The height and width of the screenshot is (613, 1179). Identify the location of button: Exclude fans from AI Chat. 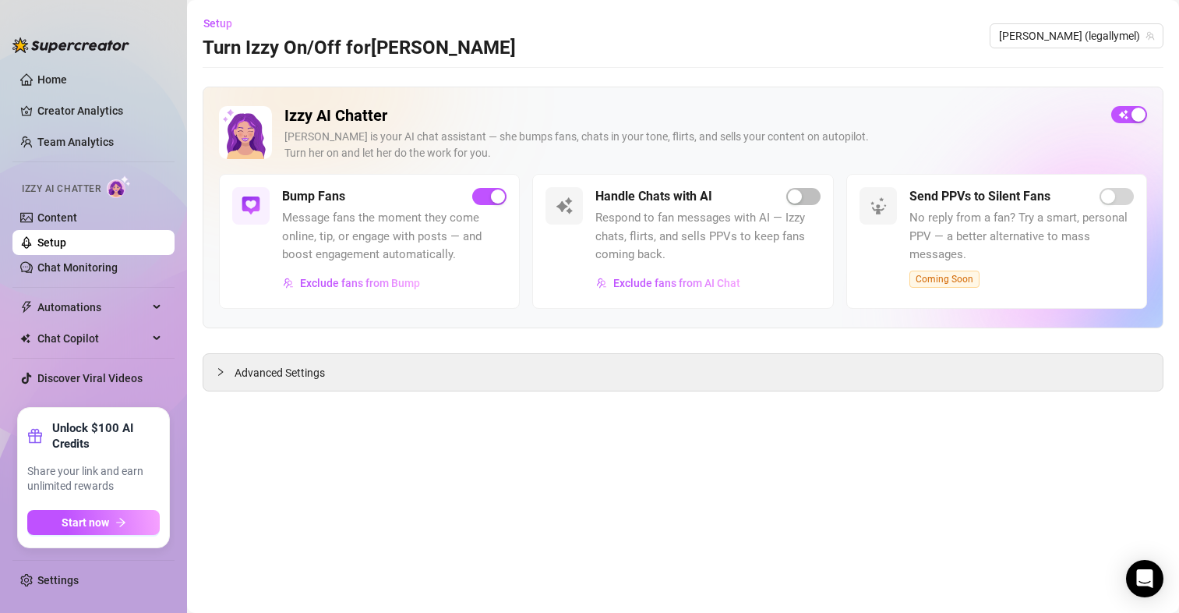
(668, 283).